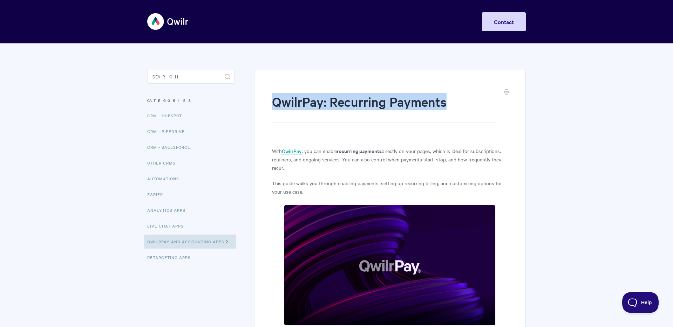 This screenshot has width=673, height=327. What do you see at coordinates (390, 187) in the screenshot?
I see `p: This guide walks you through enabling payments, setting up recurring billing, and customizing opt...` at bounding box center [390, 187].